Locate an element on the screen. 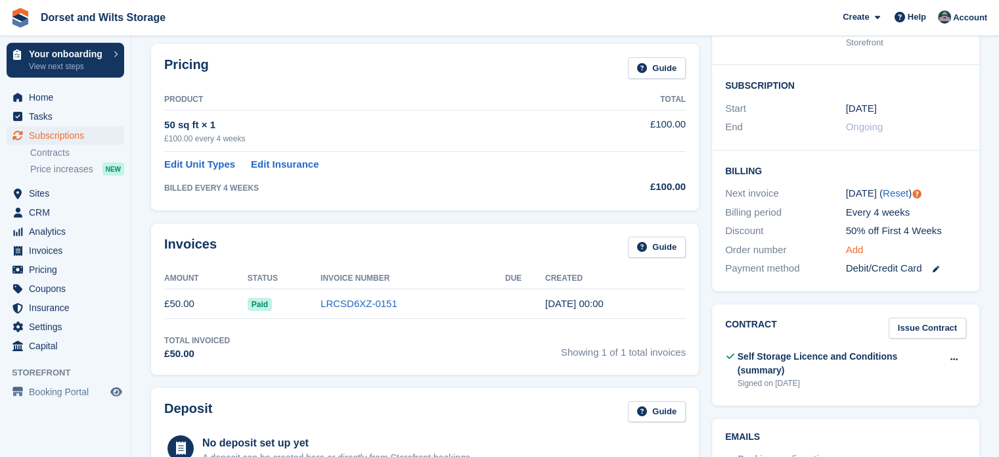 This screenshot has height=457, width=999. a: Reset is located at coordinates (895, 192).